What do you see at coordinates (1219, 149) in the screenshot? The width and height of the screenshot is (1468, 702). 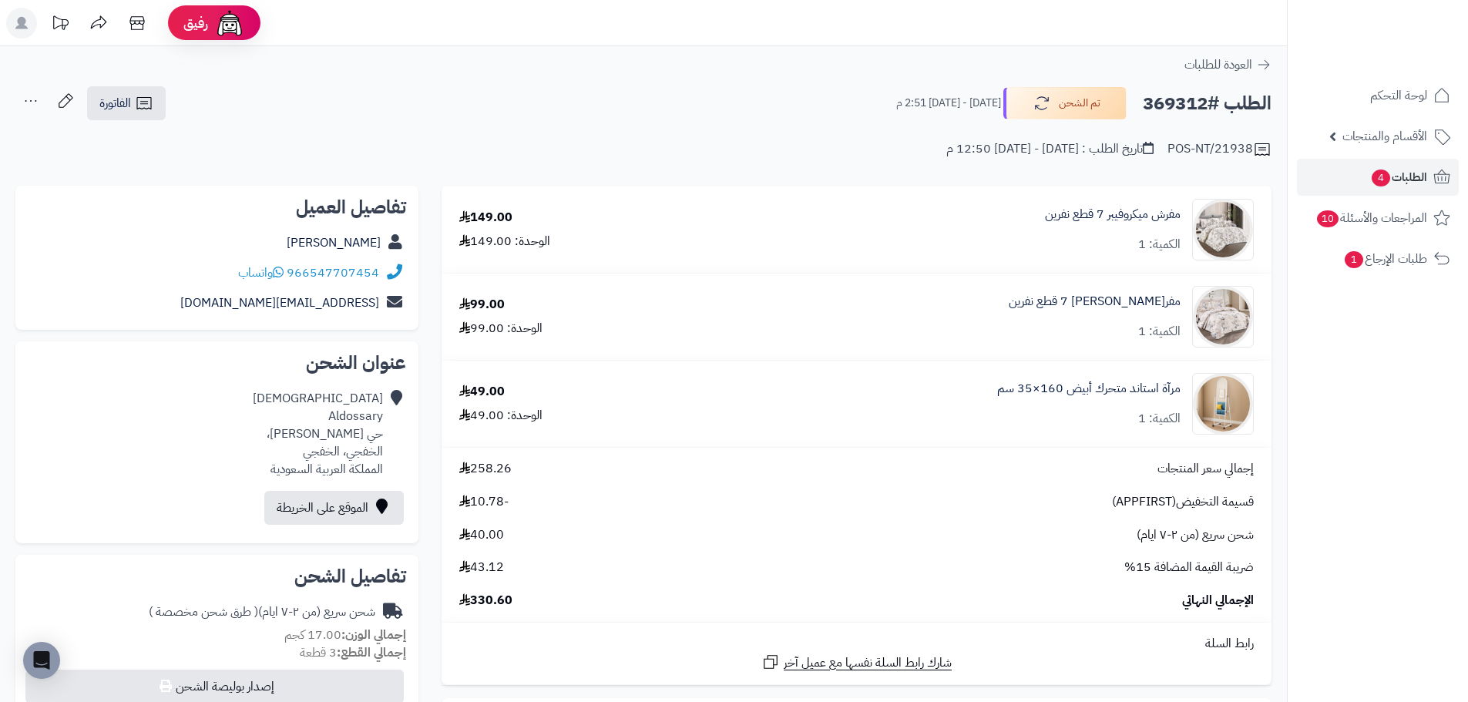 I see `div: POS-NT/21938` at bounding box center [1219, 149].